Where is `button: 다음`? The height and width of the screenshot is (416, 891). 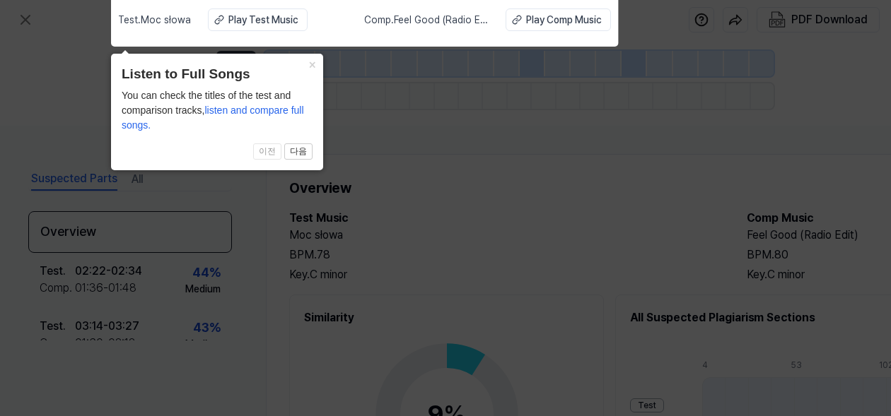
button: 다음 is located at coordinates (298, 152).